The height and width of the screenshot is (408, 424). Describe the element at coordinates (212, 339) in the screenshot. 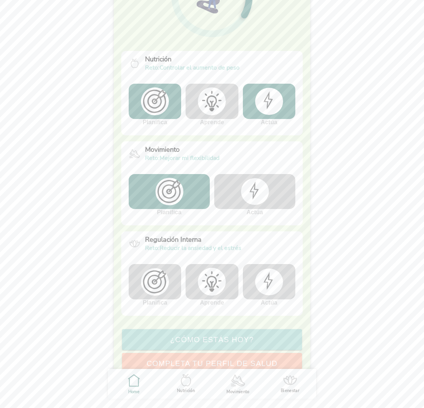

I see `ion-button: ¿Cómo estás hoy?` at that location.